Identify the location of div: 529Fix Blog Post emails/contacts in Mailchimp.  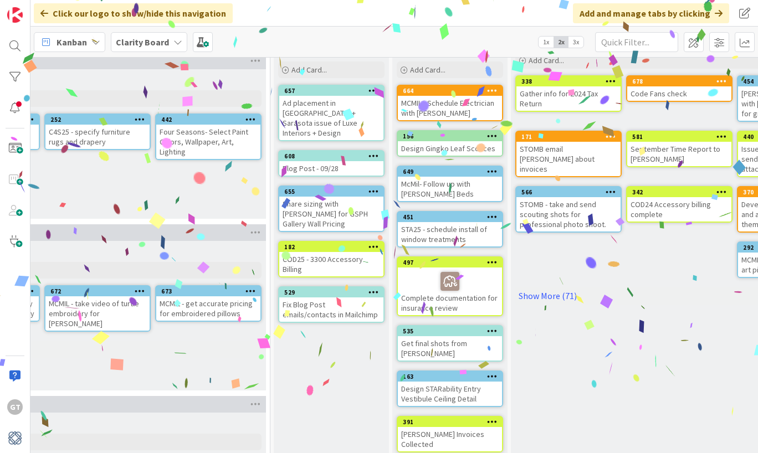
(331, 305).